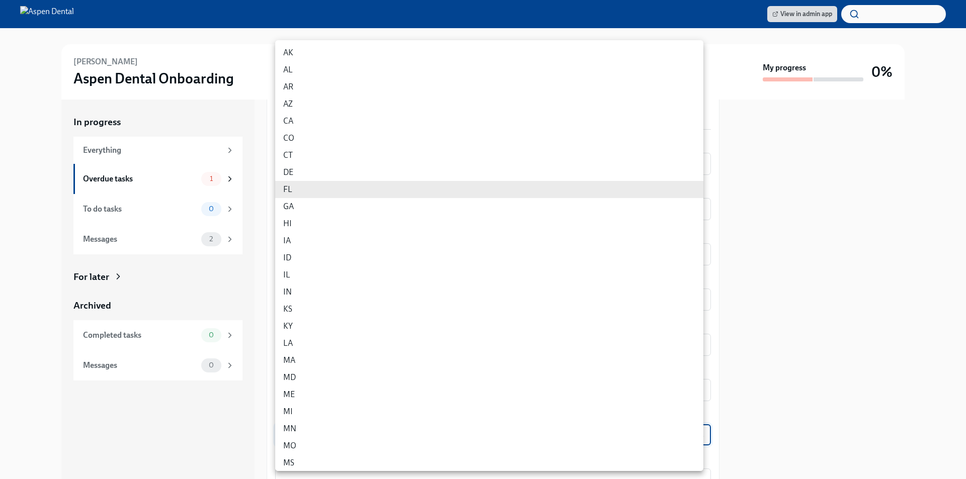 The width and height of the screenshot is (966, 479). I want to click on li: LA, so click(489, 344).